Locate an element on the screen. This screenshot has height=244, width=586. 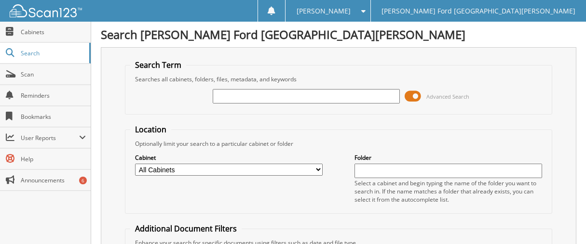
span: Scan is located at coordinates (53, 74).